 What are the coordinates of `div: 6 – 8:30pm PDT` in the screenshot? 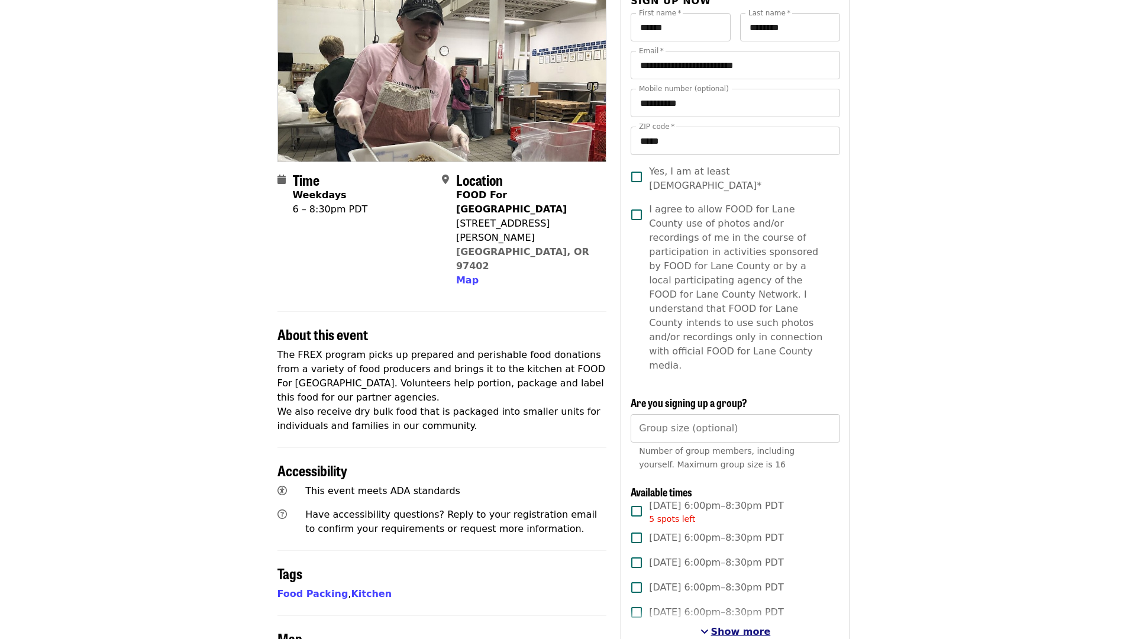 It's located at (330, 210).